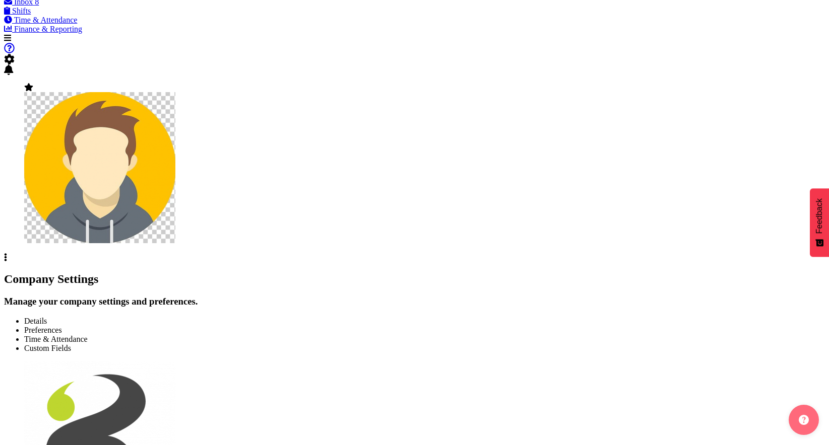  Describe the element at coordinates (819, 216) in the screenshot. I see `span: Feedback` at that location.